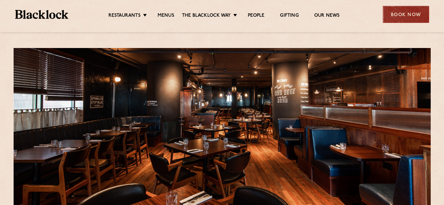 The height and width of the screenshot is (205, 444). I want to click on div: Book Now, so click(406, 14).